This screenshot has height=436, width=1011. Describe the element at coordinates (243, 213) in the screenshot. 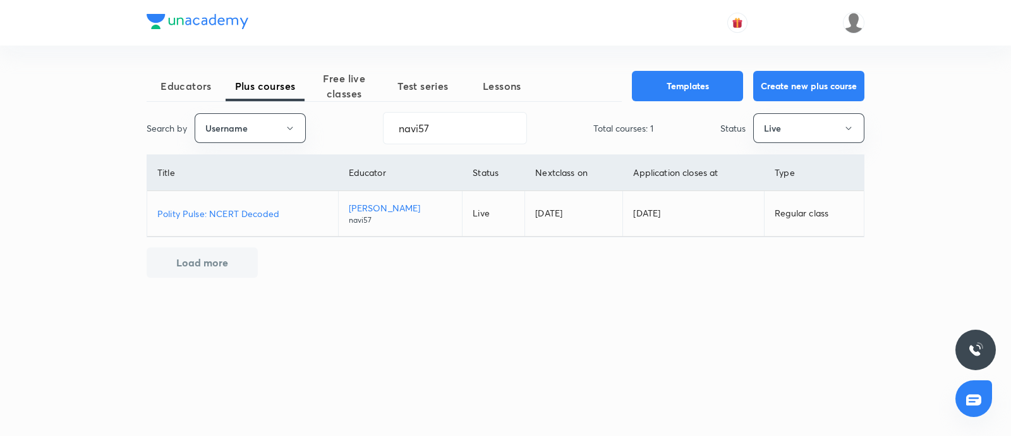

I see `a: Polity Pulse: NCERT Decoded` at that location.